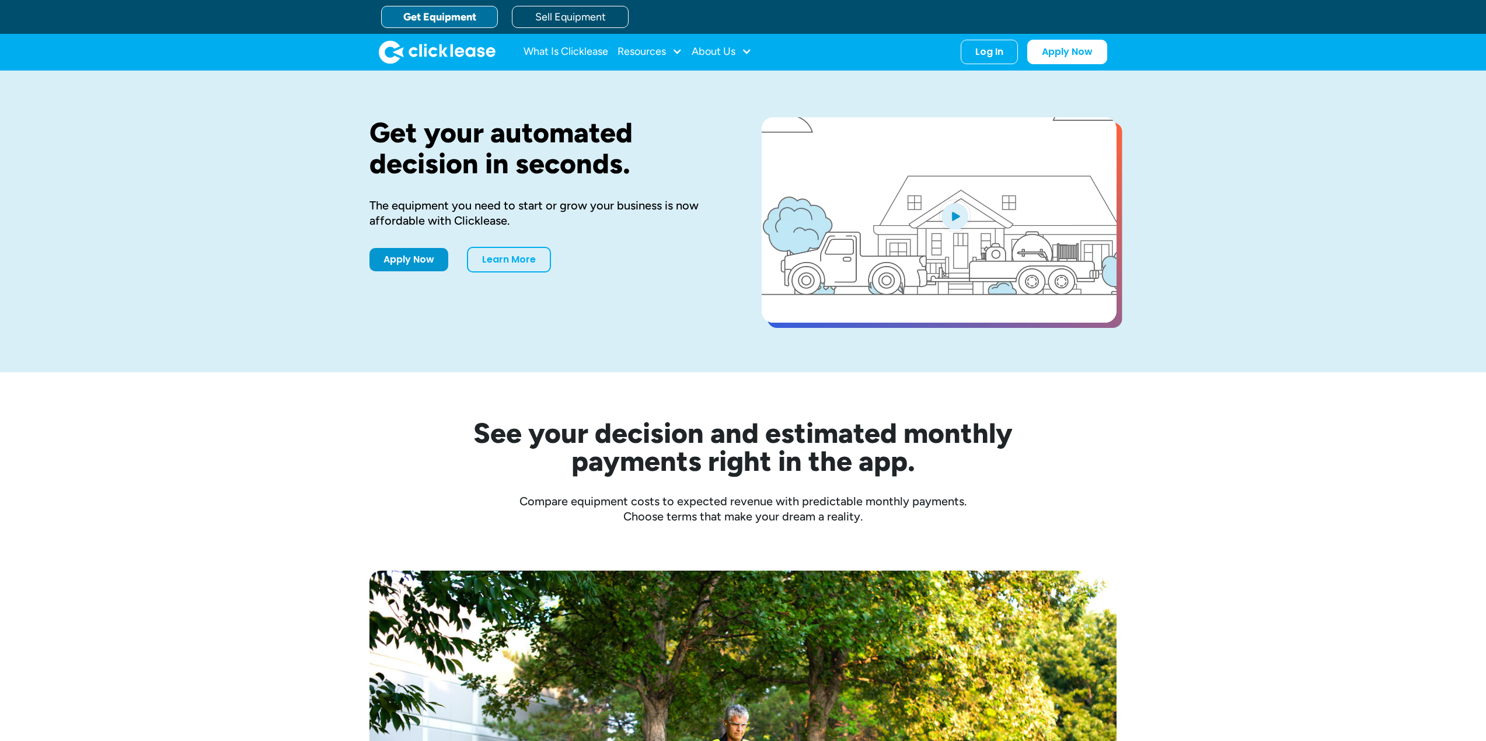 The image size is (1486, 741). Describe the element at coordinates (570, 17) in the screenshot. I see `a: Sell Equipment` at that location.